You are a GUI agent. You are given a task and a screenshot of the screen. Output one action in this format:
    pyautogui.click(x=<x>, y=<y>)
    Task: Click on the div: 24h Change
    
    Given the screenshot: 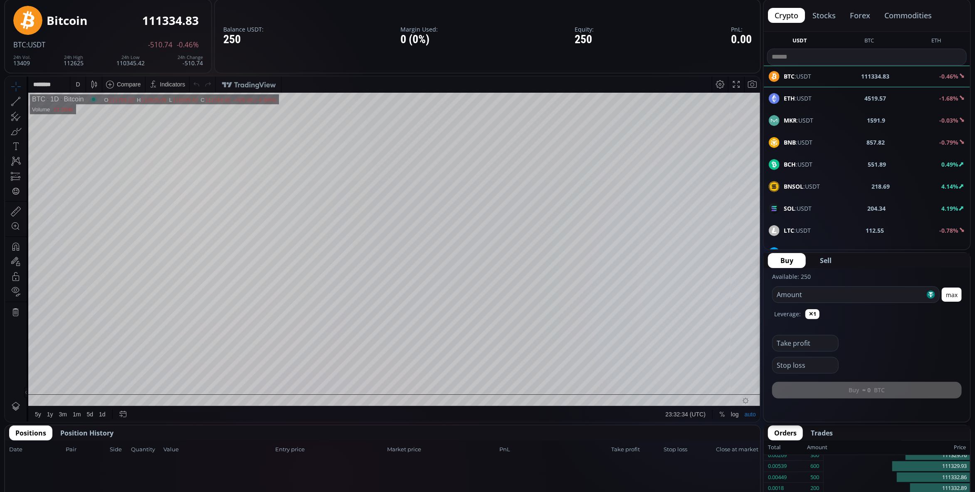 What is the action you would take?
    pyautogui.click(x=190, y=57)
    